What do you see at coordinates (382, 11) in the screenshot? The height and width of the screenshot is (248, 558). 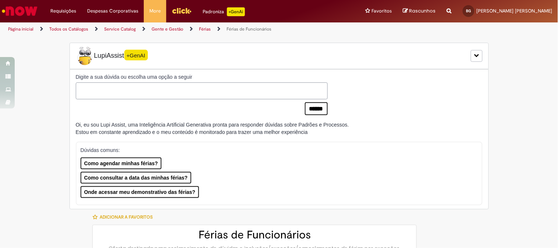 I see `span: Favoritos` at bounding box center [382, 11].